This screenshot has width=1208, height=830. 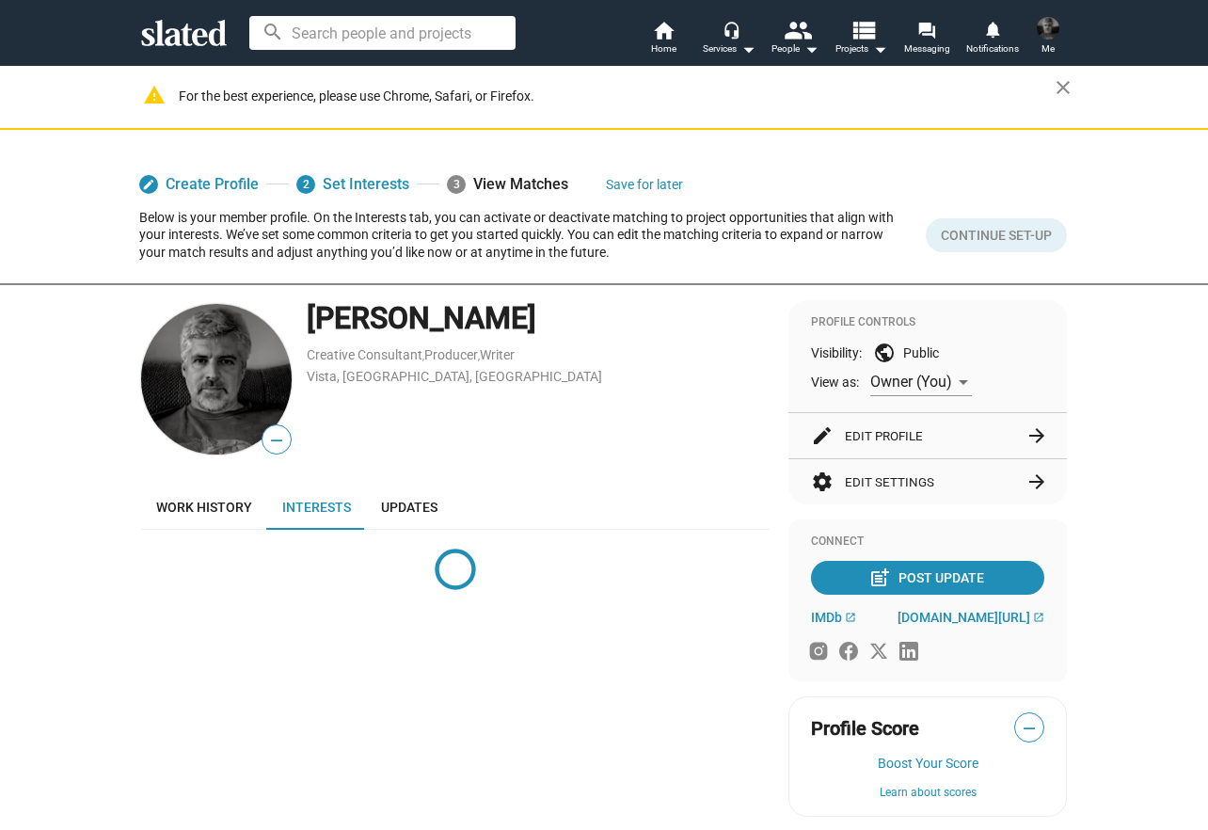 I want to click on button: Post Update, so click(x=928, y=578).